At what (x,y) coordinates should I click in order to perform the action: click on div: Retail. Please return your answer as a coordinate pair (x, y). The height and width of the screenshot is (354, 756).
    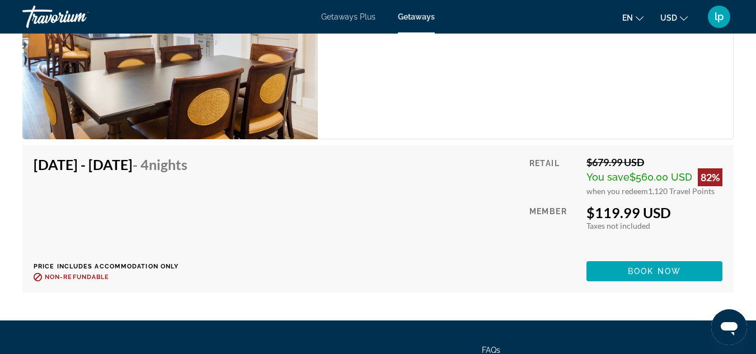
    Looking at the image, I should click on (554, 176).